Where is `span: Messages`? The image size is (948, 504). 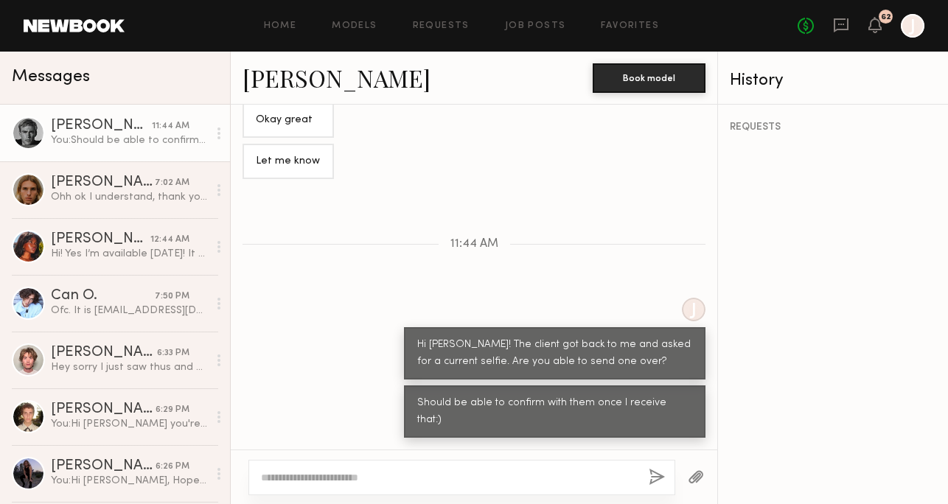 span: Messages is located at coordinates (51, 77).